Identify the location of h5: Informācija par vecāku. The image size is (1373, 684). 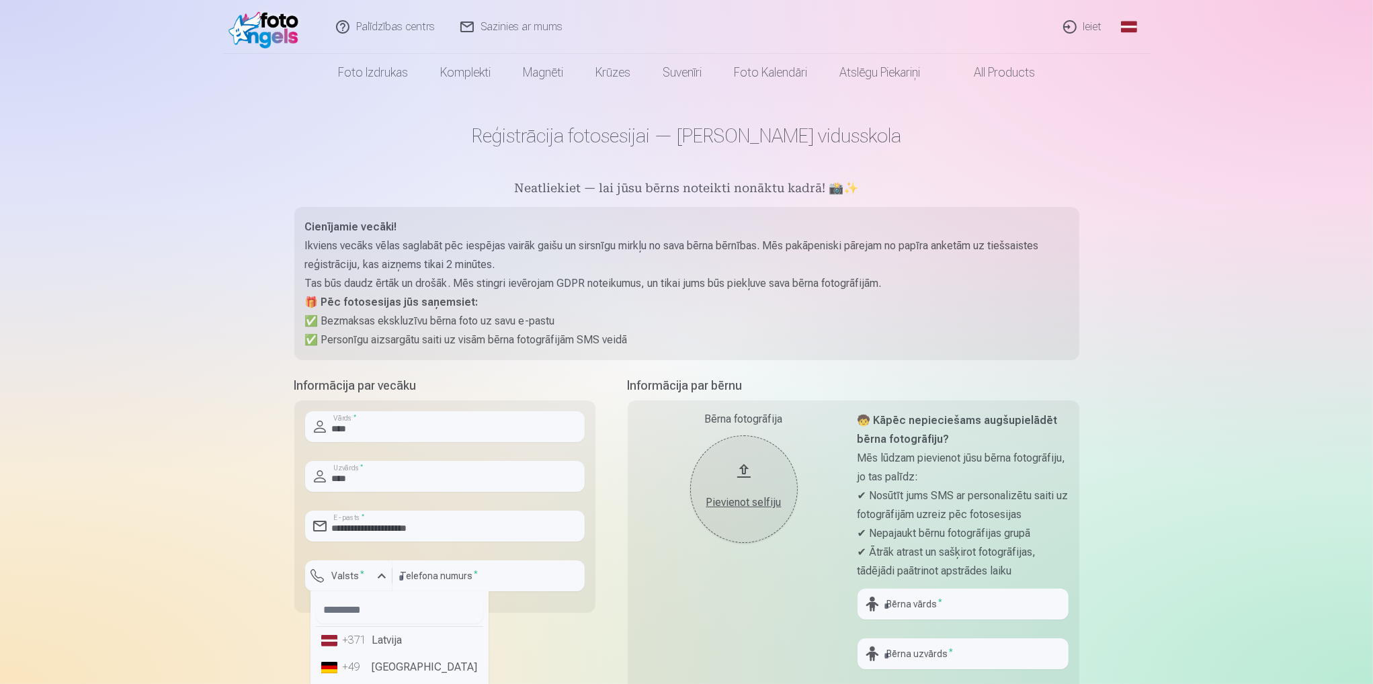
(445, 386).